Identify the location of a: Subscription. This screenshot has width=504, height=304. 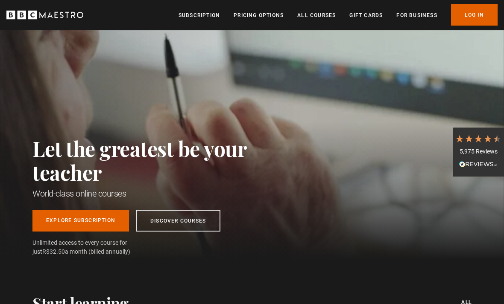
(199, 15).